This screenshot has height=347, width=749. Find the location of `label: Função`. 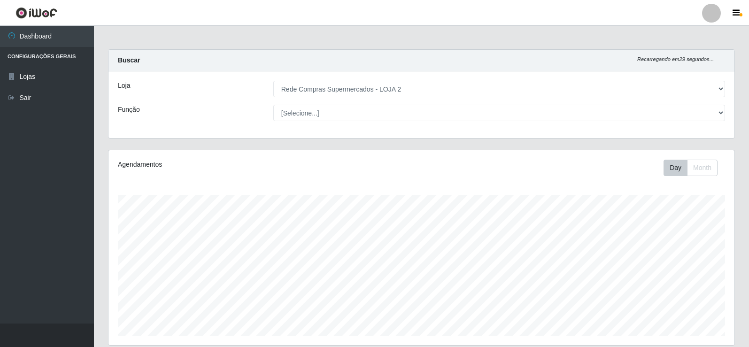

label: Função is located at coordinates (129, 109).